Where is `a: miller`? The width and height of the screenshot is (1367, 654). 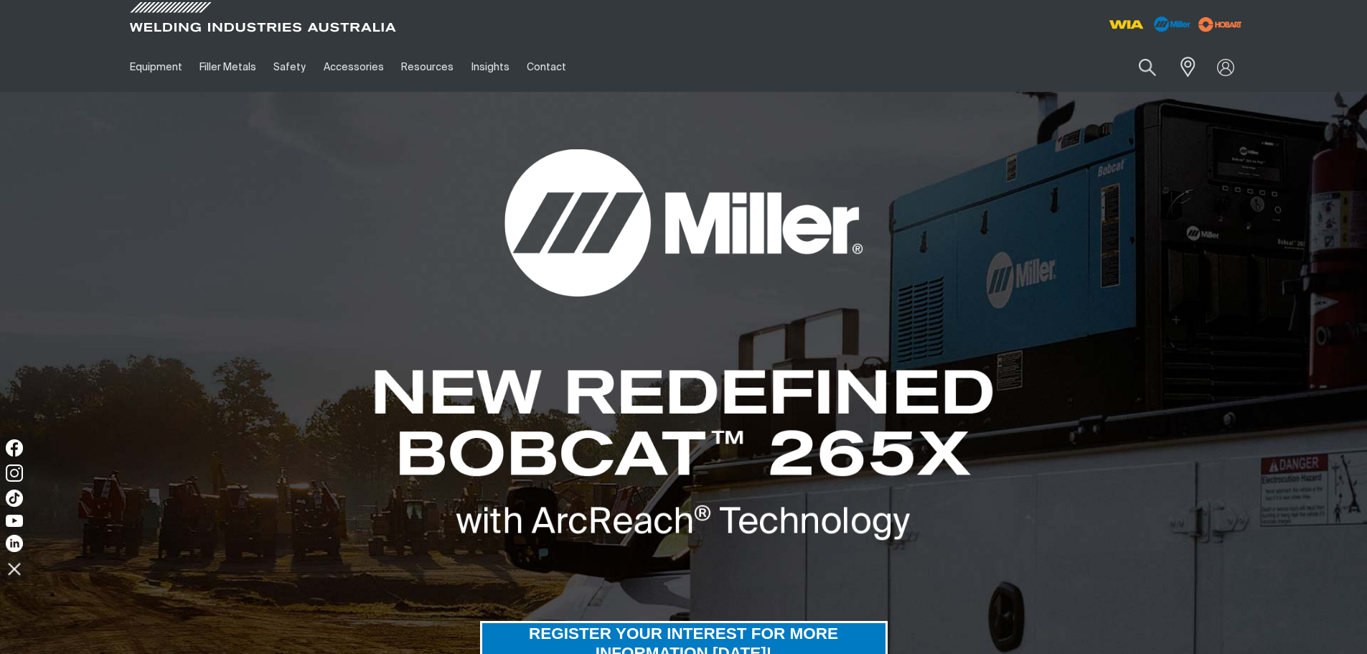 a: miller is located at coordinates (1220, 24).